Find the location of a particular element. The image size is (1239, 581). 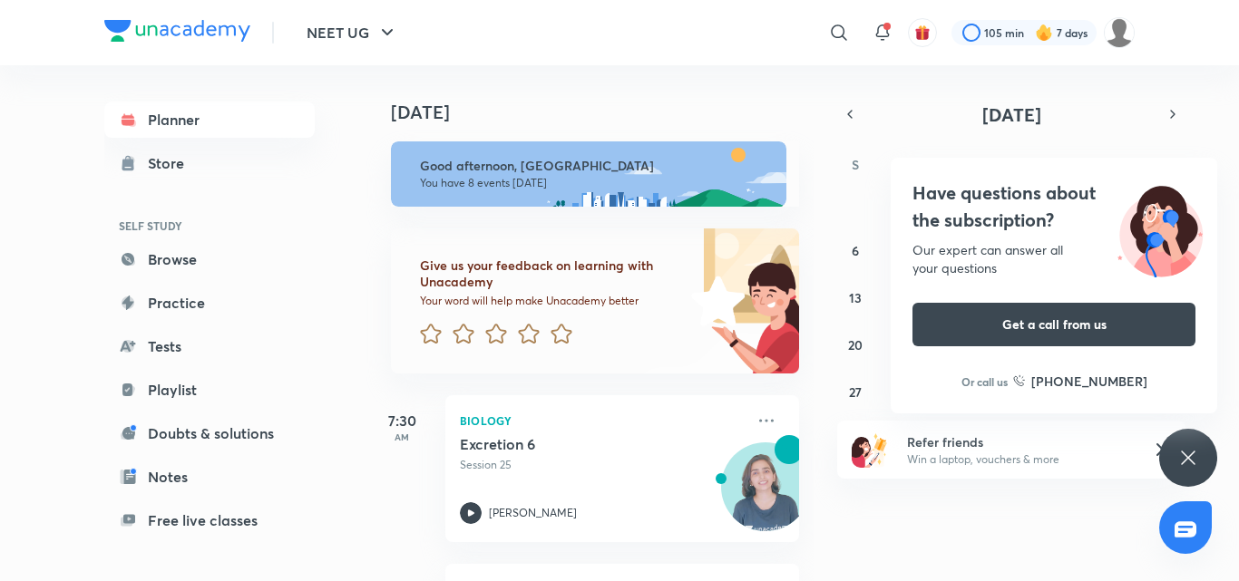

h6: Give us your feedback on learning with Unacademy is located at coordinates (552, 274).